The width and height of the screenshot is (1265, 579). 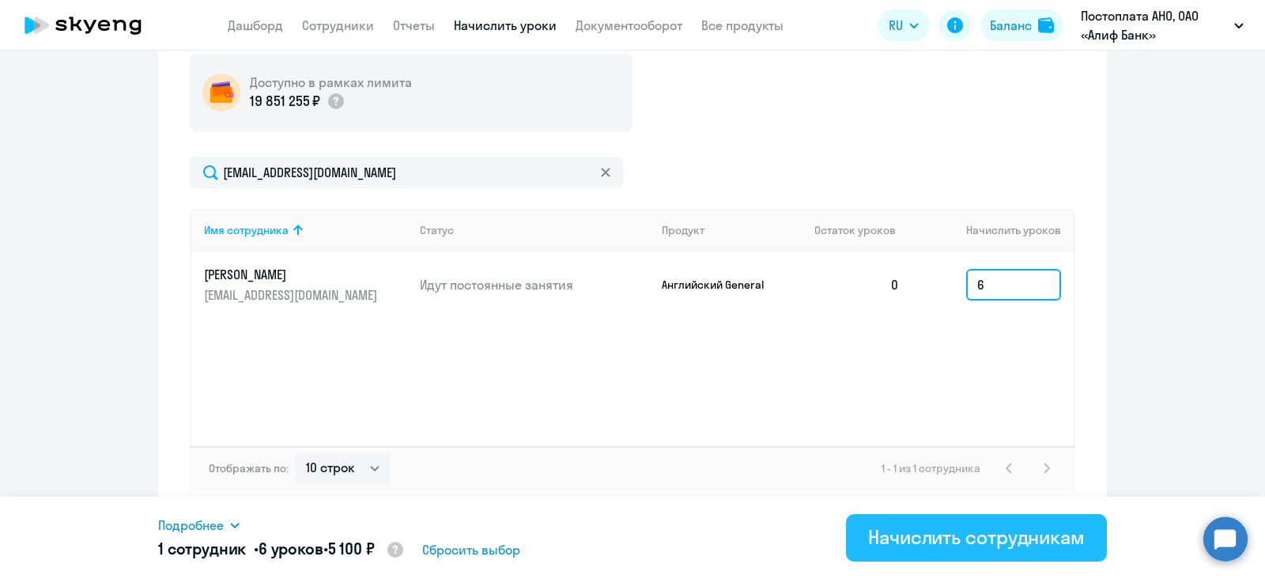 What do you see at coordinates (248, 468) in the screenshot?
I see `span: Отображать по:` at bounding box center [248, 468].